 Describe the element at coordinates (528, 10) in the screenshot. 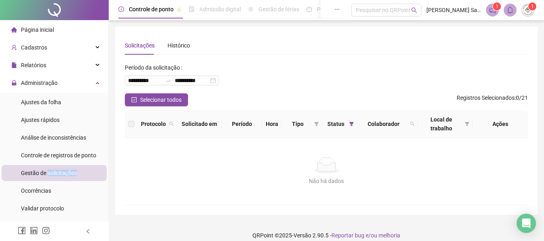

I see `img: 40900` at that location.